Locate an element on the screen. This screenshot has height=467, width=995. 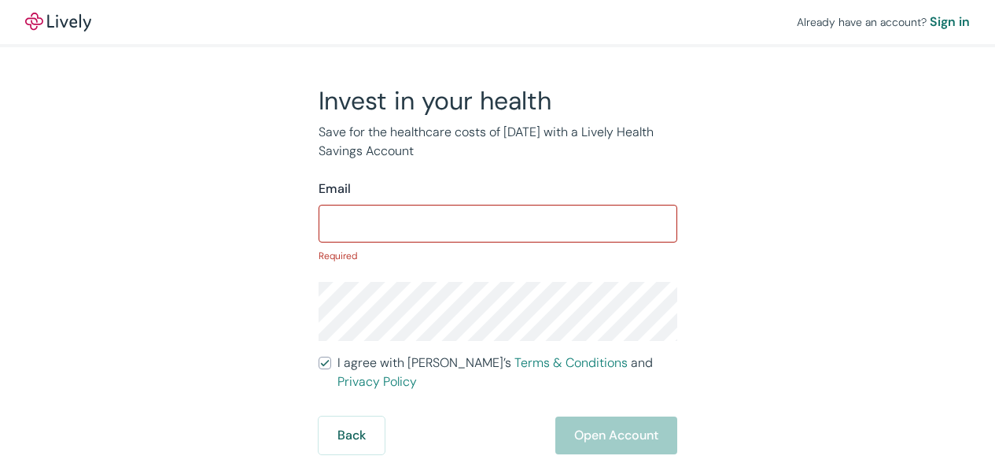
a: Privacy Policy is located at coordinates (377, 381).